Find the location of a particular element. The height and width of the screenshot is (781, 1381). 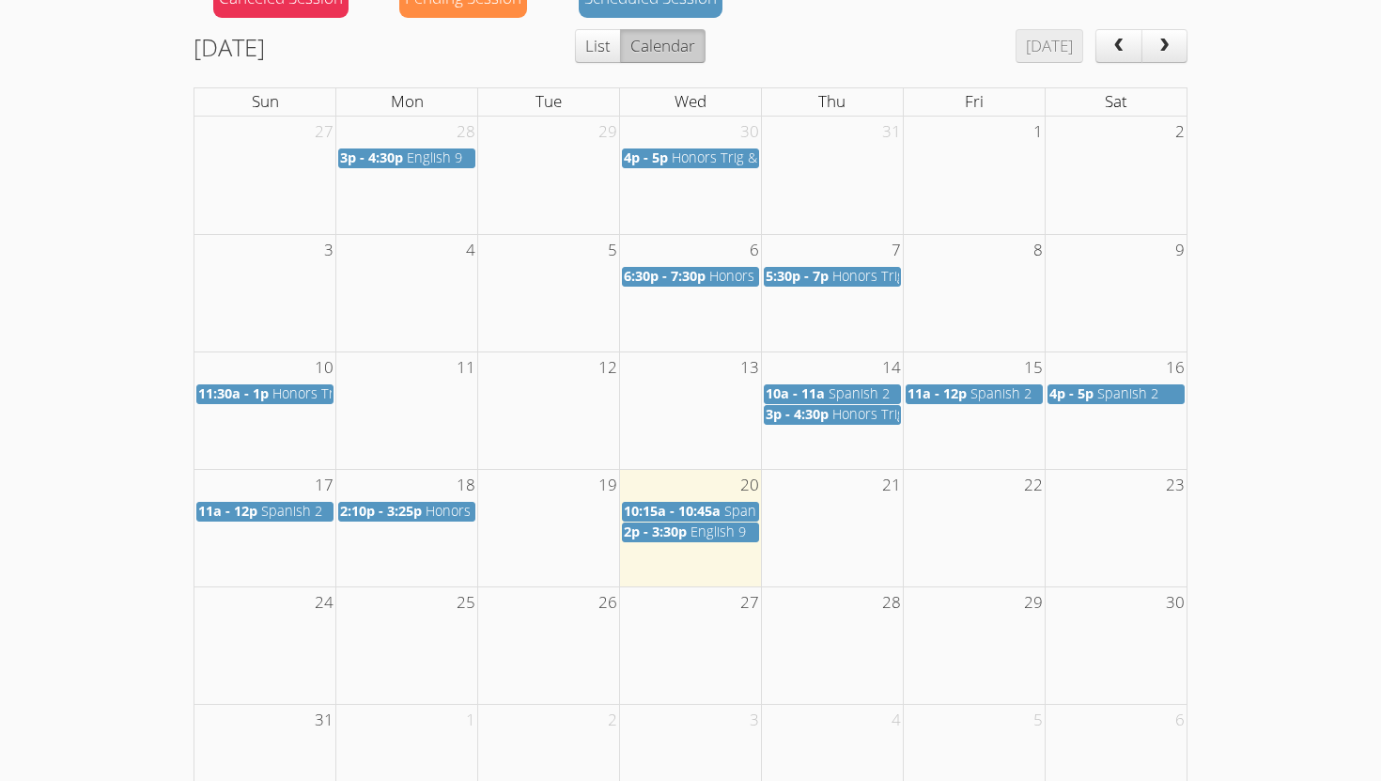

span: 16 is located at coordinates (1176, 367).